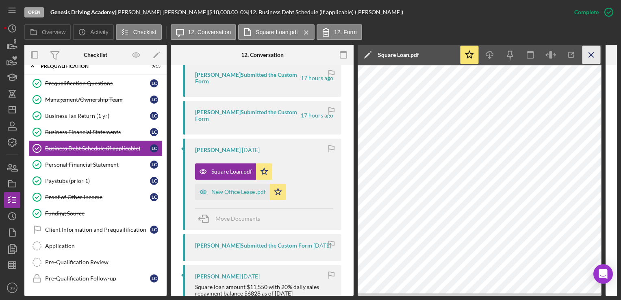  Describe the element at coordinates (139, 32) in the screenshot. I see `button: Checklist` at that location.